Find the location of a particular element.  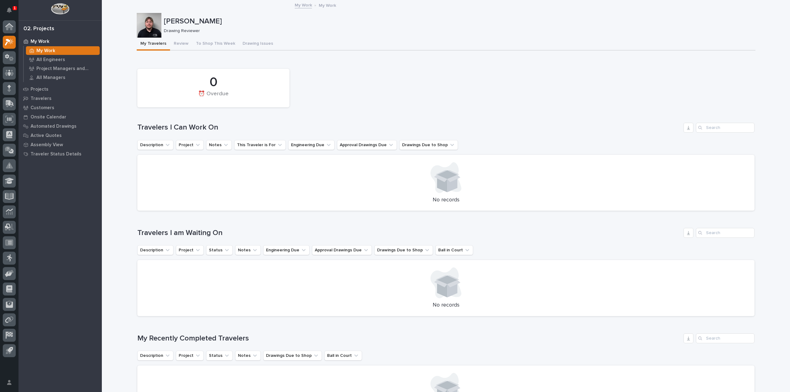

button: To Shop This Week is located at coordinates (215, 44).